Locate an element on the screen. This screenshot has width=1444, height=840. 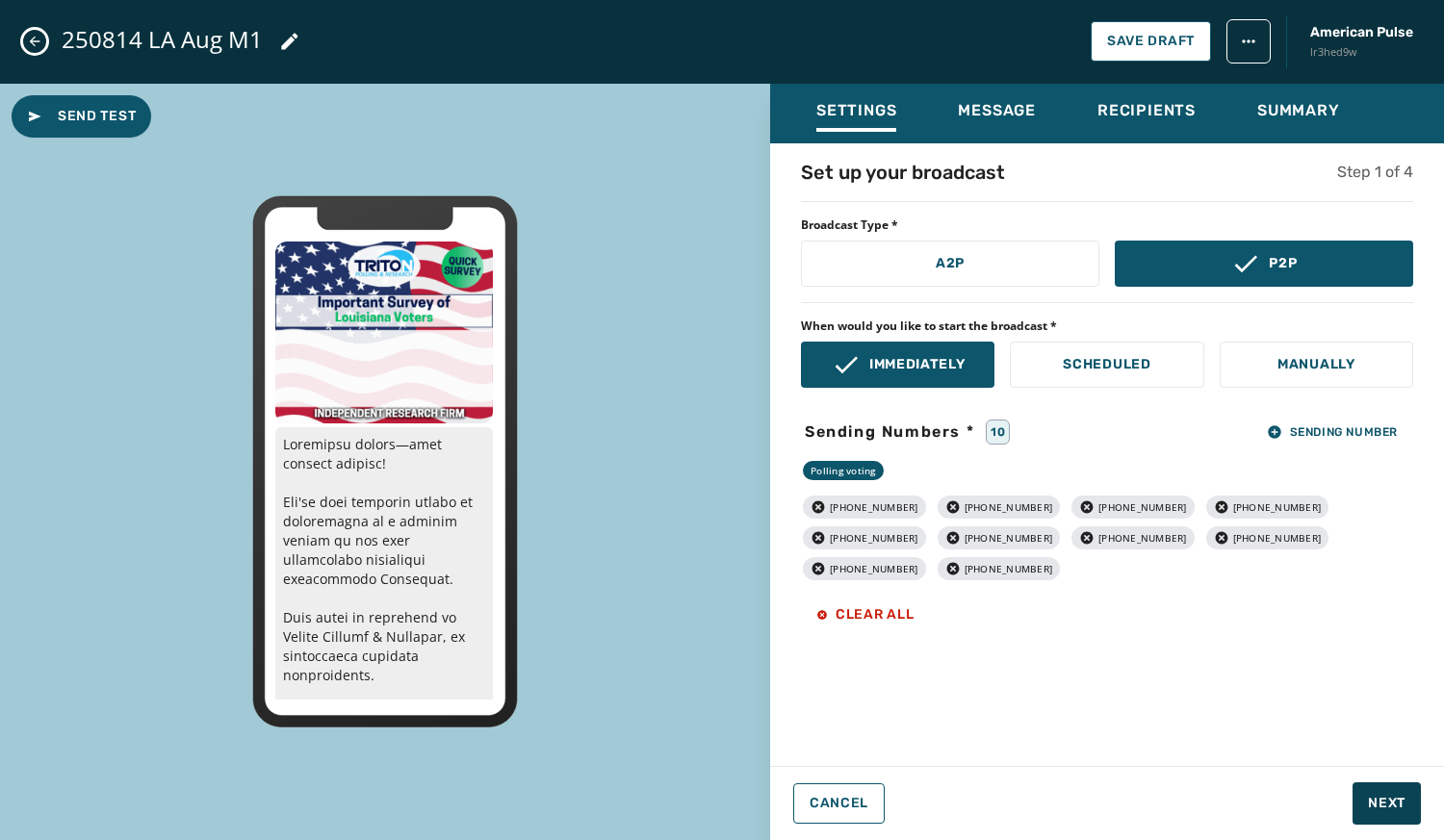
button: Manually is located at coordinates (1316, 365).